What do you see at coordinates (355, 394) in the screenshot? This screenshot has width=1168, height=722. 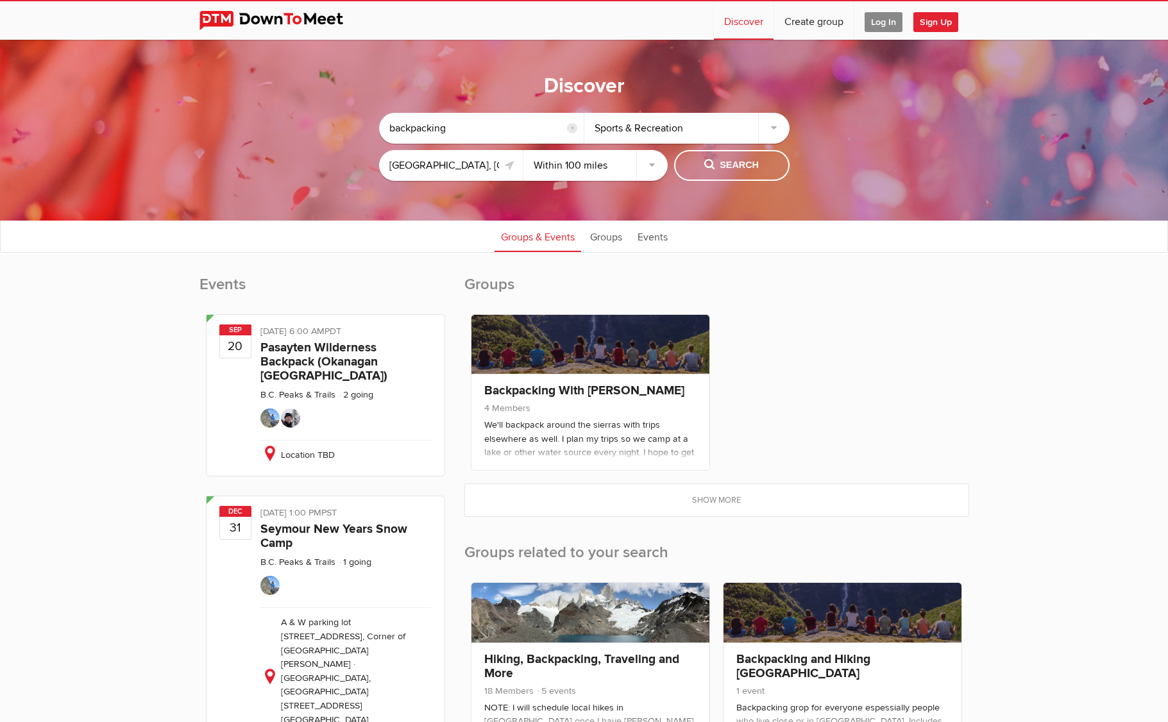 I see `li: 2 going` at bounding box center [355, 394].